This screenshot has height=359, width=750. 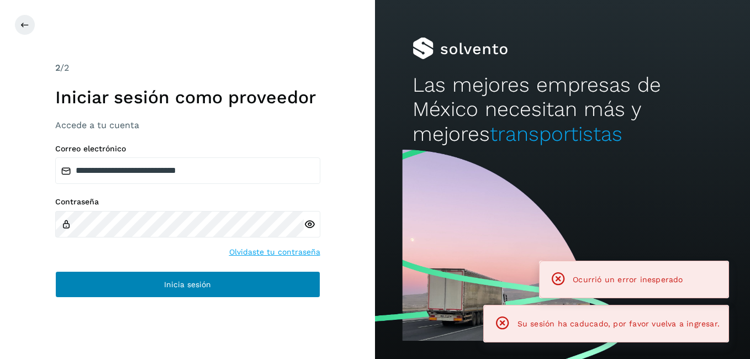 I want to click on span: 2, so click(x=57, y=67).